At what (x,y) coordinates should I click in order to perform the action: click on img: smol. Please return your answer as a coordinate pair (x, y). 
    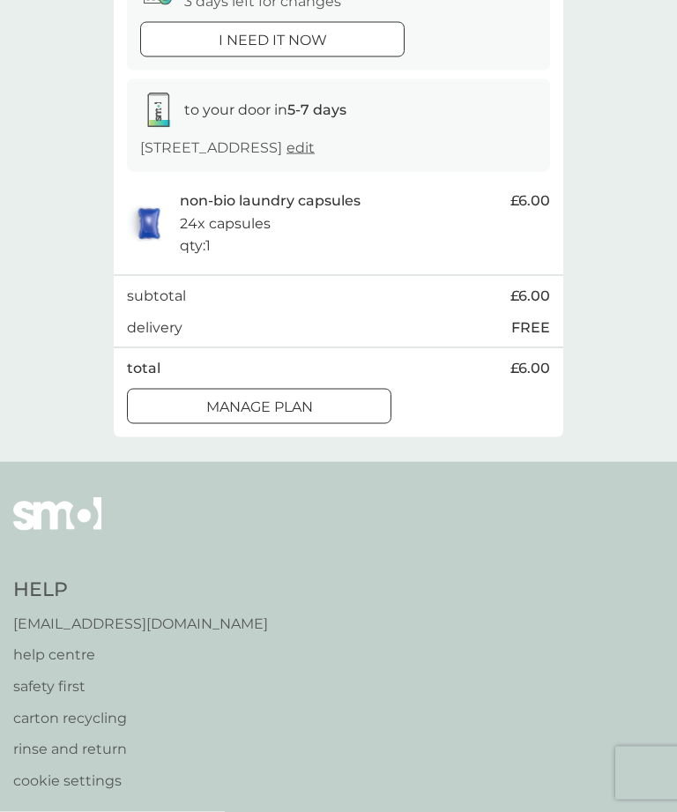
    Looking at the image, I should click on (57, 527).